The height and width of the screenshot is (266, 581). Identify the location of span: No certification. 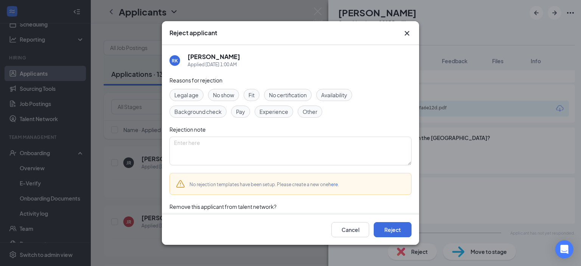
(288, 95).